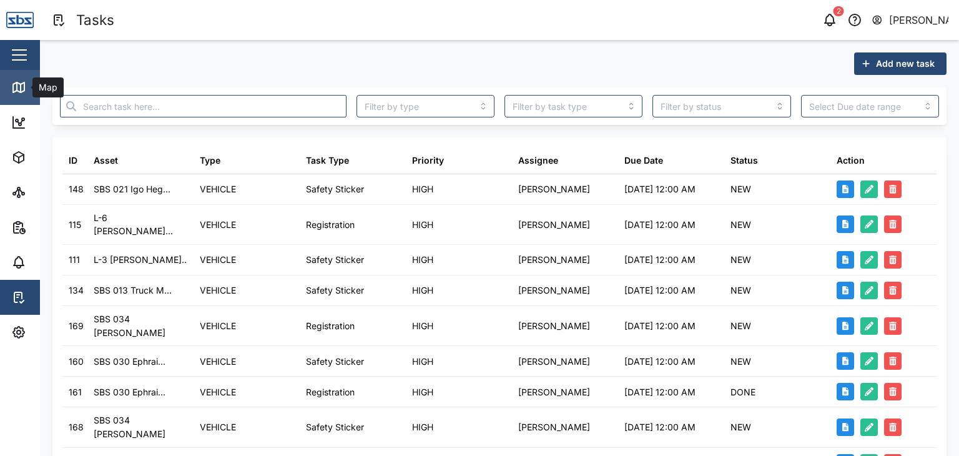  I want to click on div: 160, so click(76, 362).